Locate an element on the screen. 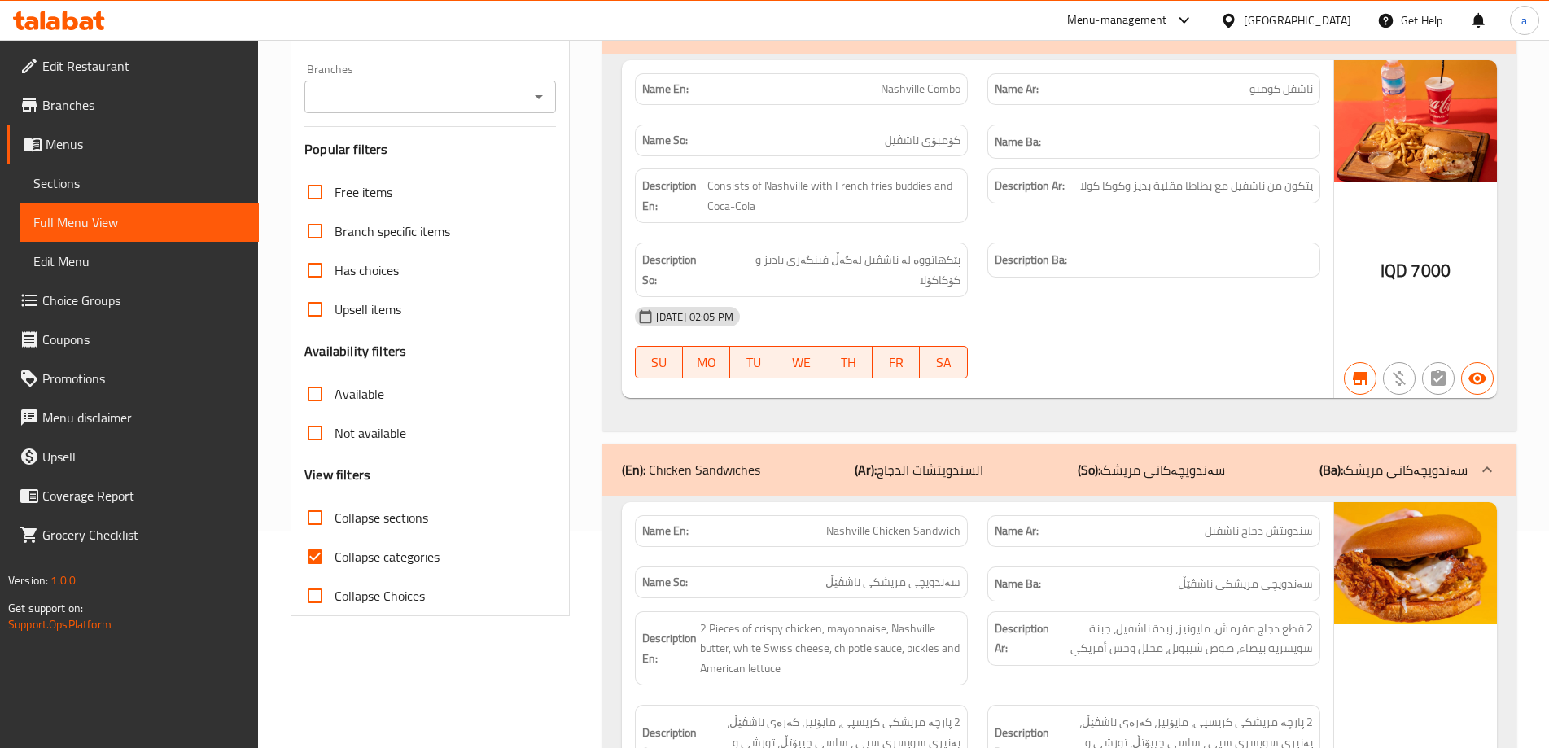 The height and width of the screenshot is (748, 1549). span: Collapse Choices is located at coordinates (379, 596).